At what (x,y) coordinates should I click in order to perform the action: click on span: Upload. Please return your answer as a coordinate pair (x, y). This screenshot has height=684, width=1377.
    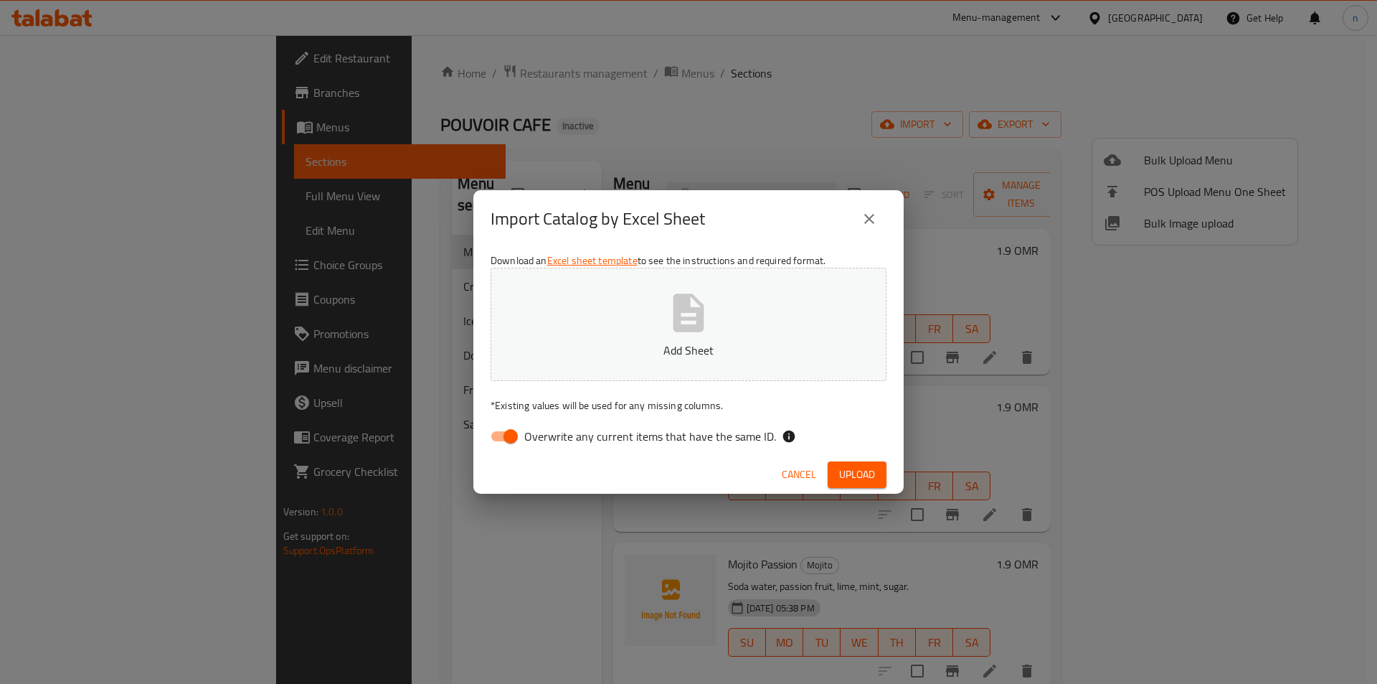
    Looking at the image, I should click on (857, 474).